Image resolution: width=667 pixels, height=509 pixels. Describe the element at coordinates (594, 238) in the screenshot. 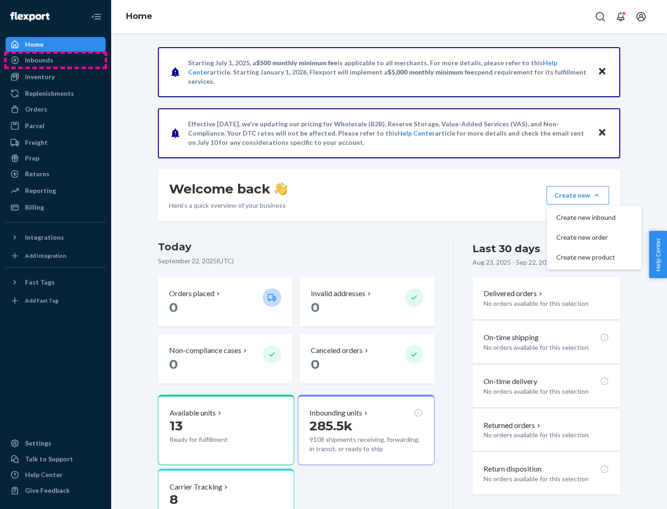

I see `button: Create new order` at that location.